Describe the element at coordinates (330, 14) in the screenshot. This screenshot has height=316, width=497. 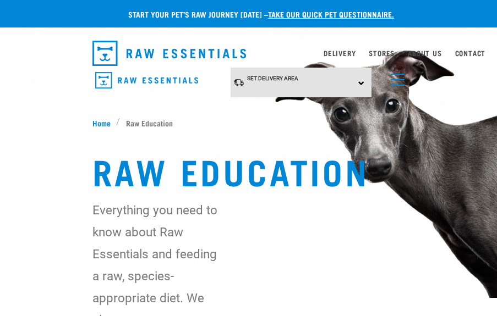
I see `a: take our quick pet questionnaire.` at that location.